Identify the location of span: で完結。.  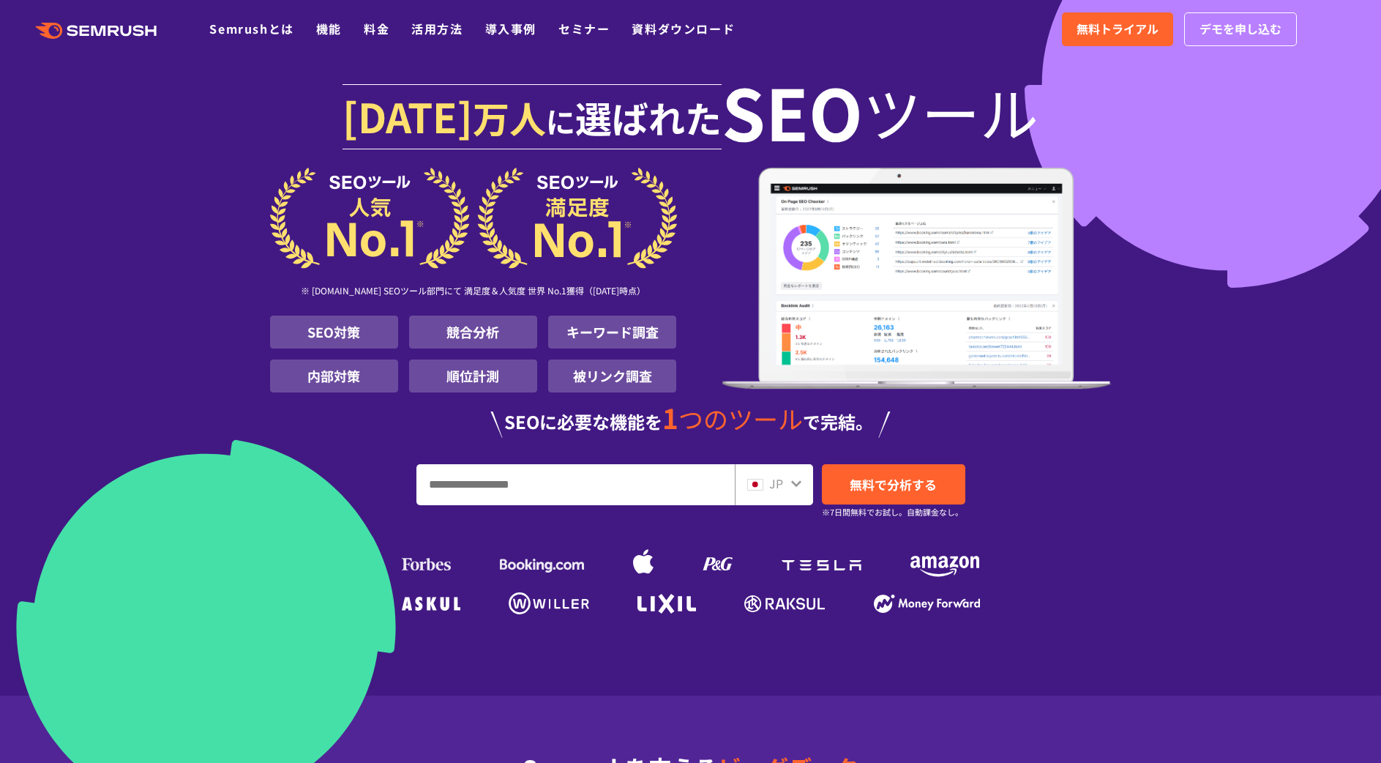
(838, 421).